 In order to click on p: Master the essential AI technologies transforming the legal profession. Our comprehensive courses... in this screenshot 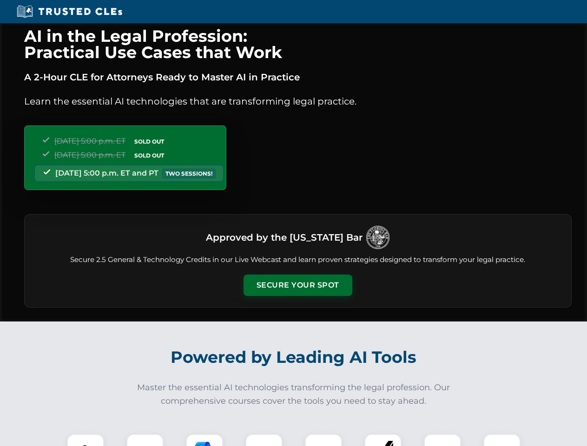, I will do `click(294, 394)`.